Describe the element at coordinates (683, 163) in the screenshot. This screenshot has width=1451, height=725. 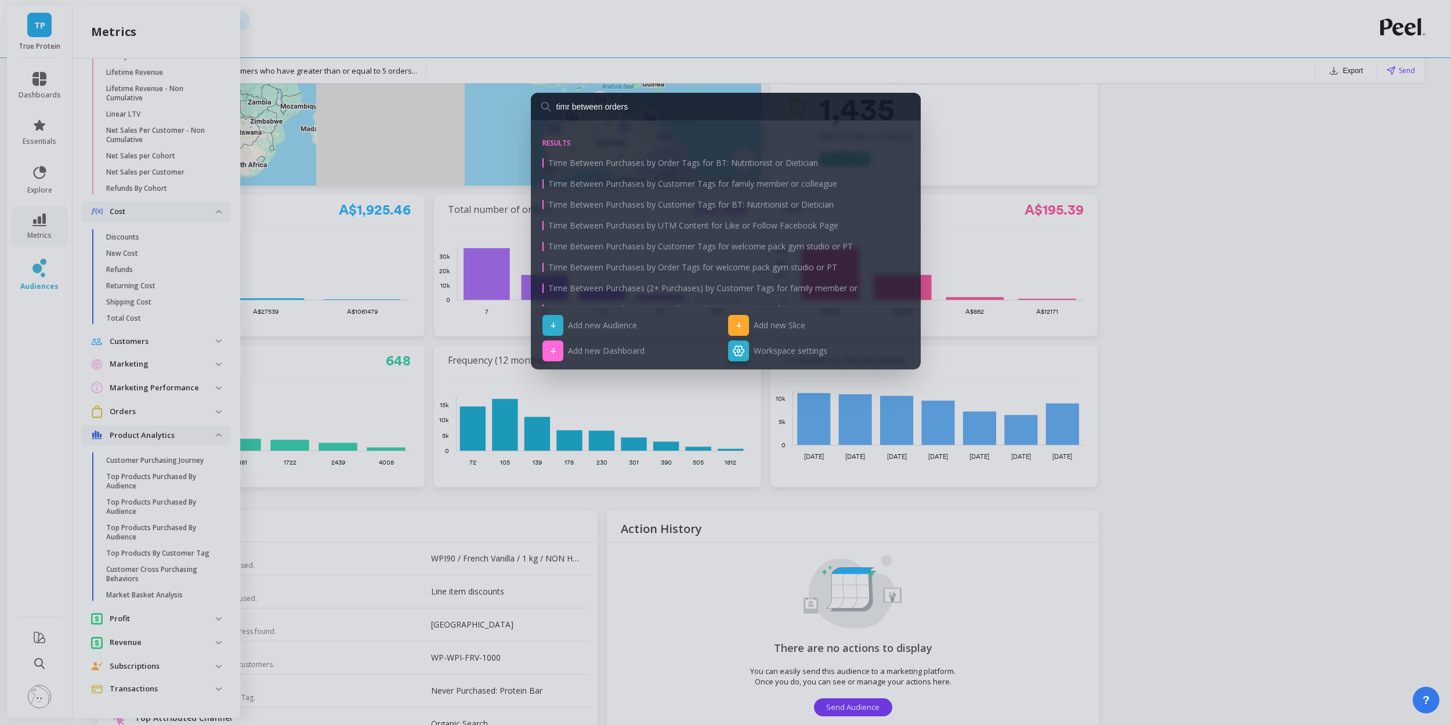
I see `span: Time Between Purchases by Order Tags for BT: Nutritionist or Dietician` at that location.